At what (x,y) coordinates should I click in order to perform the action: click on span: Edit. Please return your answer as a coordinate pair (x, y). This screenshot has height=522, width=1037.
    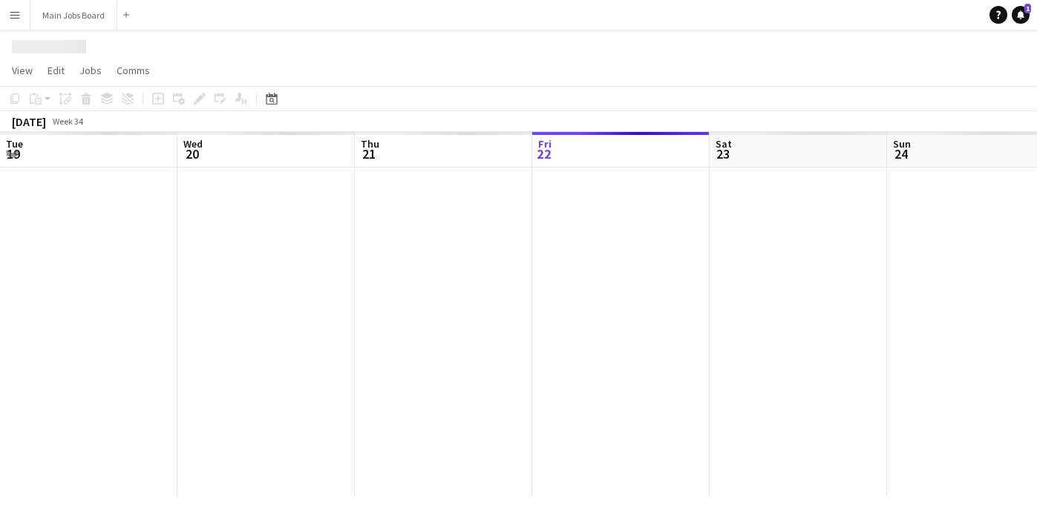
    Looking at the image, I should click on (56, 71).